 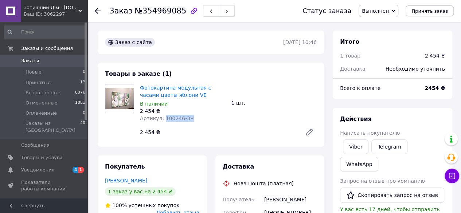 What do you see at coordinates (120, 98) in the screenshot?
I see `img: Фотокартина модульная с часами цветы яблони VE` at bounding box center [120, 98].